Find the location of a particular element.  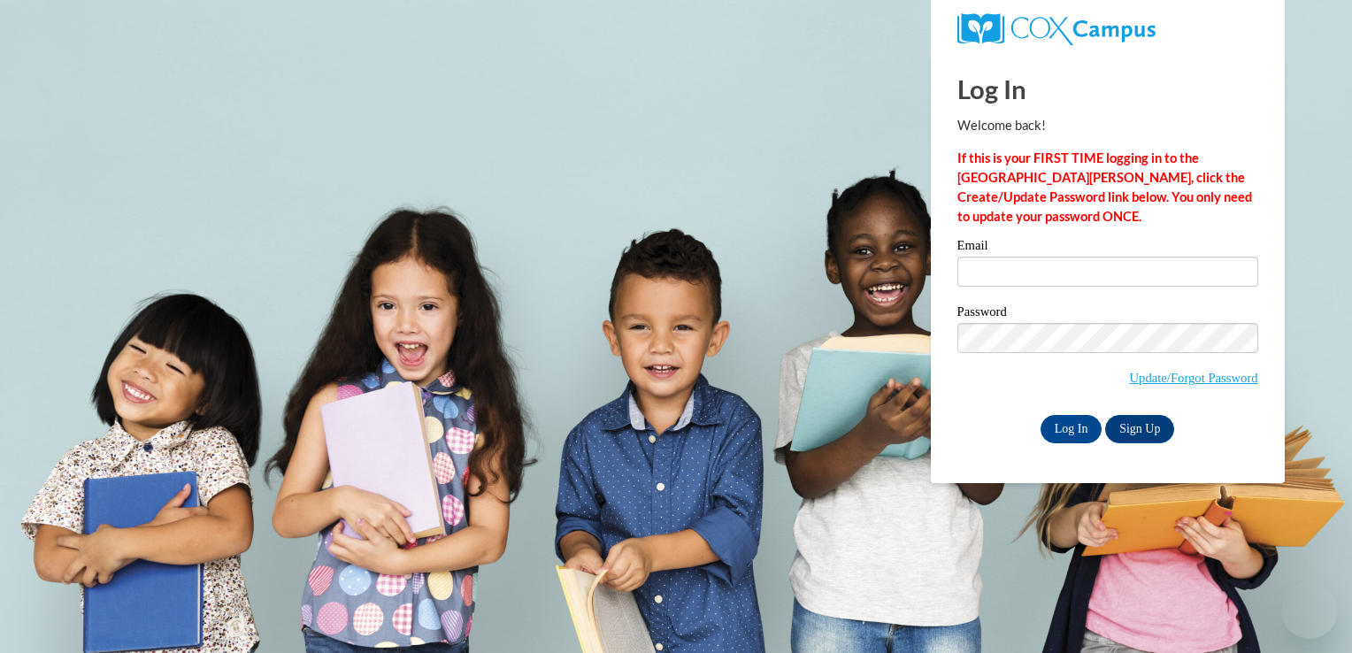

label: Email is located at coordinates (1108, 248).